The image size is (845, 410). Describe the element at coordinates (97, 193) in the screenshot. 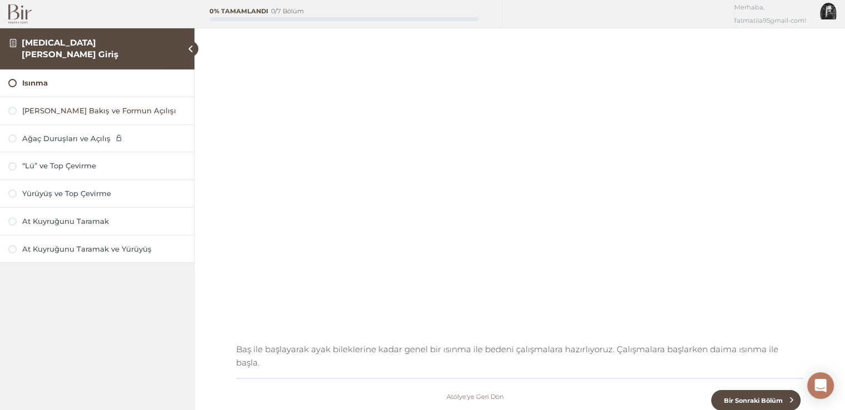

I see `a: Yürüyüş ve Top Çevirme` at that location.